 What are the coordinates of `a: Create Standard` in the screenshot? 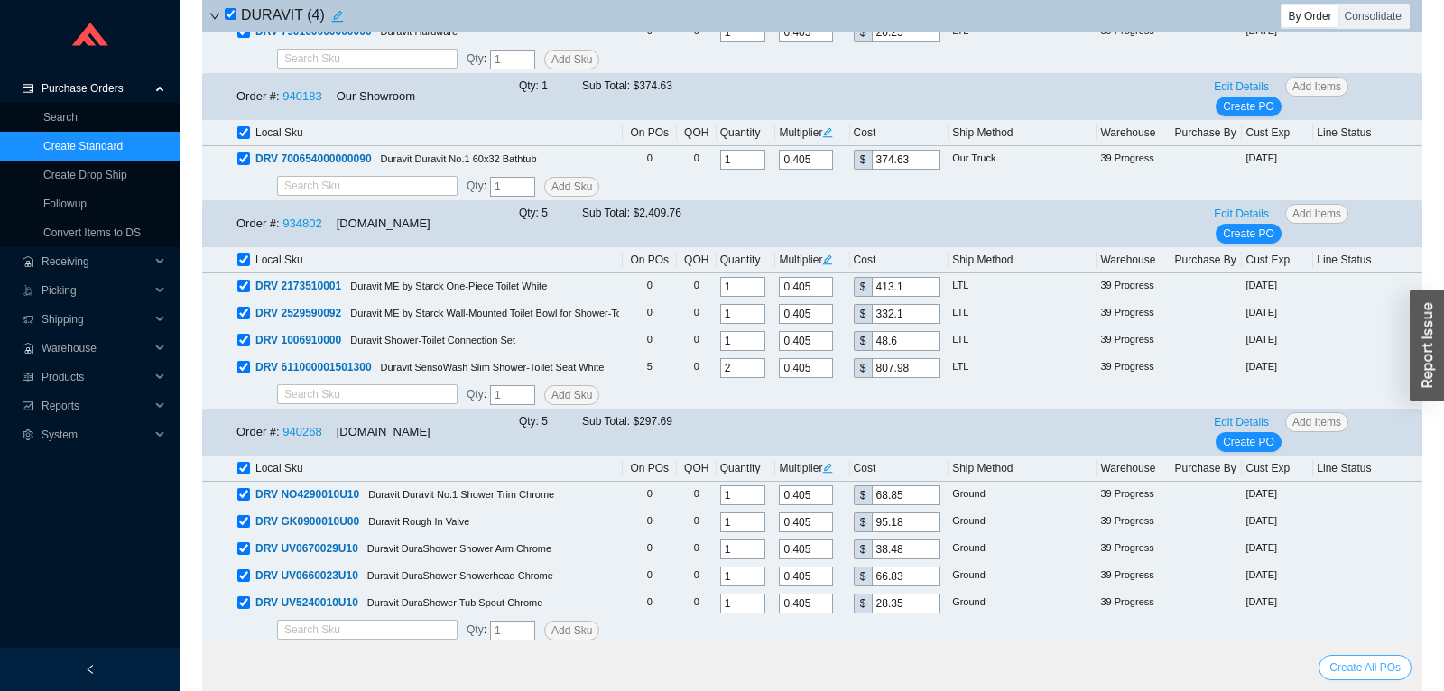 It's located at (83, 146).